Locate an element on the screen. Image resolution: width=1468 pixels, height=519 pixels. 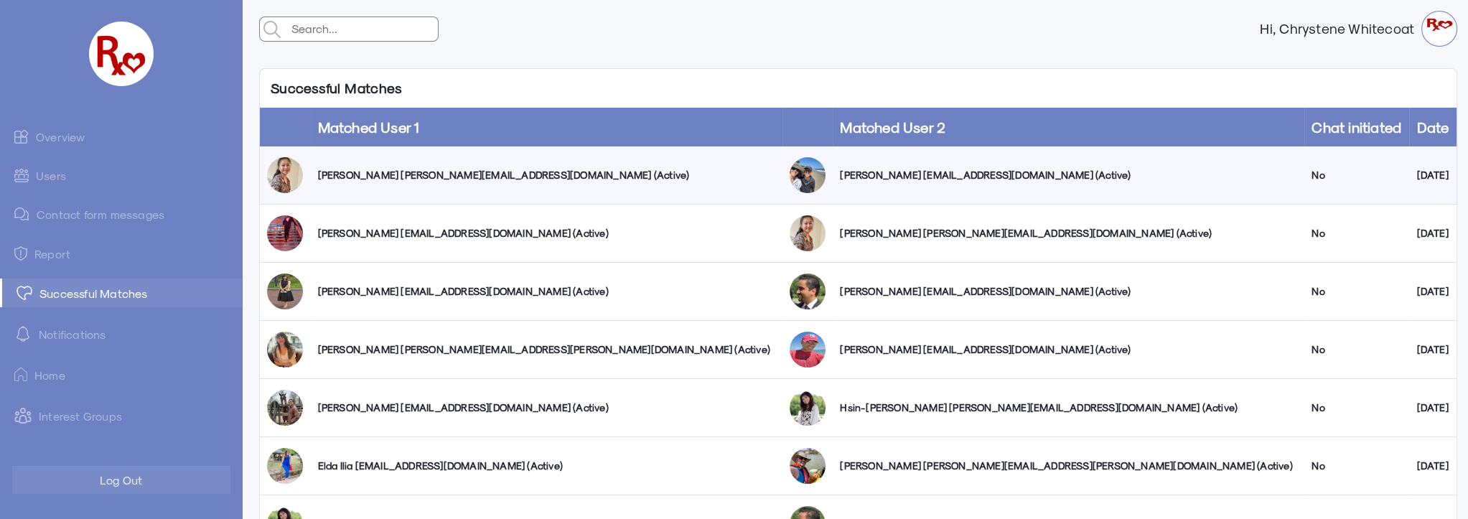
button: Log Out is located at coordinates (121, 480).